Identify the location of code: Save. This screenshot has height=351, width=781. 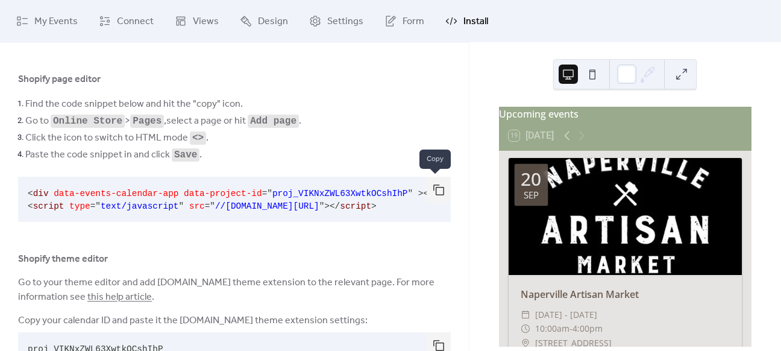
(186, 155).